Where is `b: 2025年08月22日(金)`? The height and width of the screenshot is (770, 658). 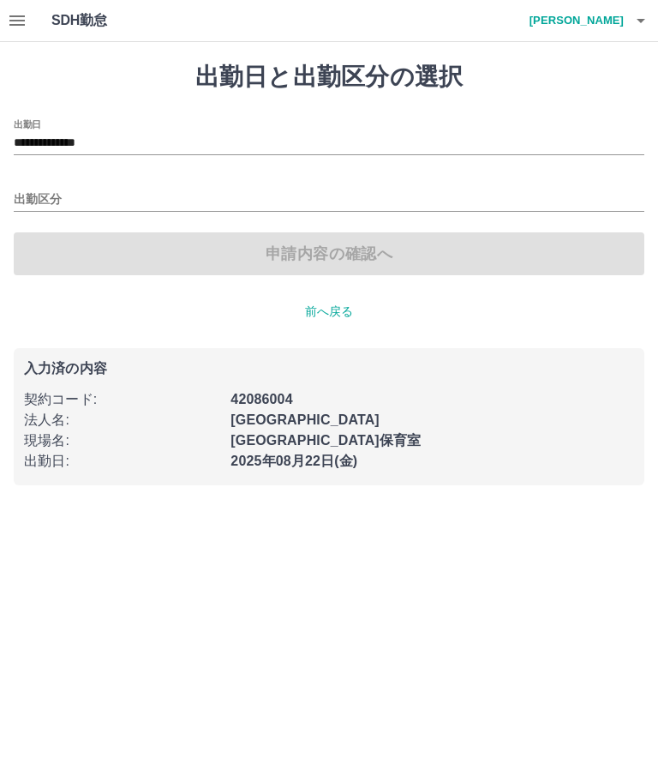
b: 2025年08月22日(金) is located at coordinates (294, 460).